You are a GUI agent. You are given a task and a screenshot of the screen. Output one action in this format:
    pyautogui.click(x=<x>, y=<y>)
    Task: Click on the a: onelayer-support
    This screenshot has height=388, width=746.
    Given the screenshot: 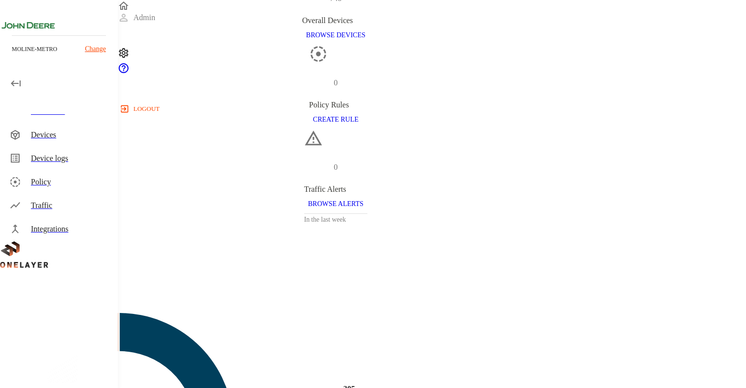 What is the action you would take?
    pyautogui.click(x=124, y=71)
    